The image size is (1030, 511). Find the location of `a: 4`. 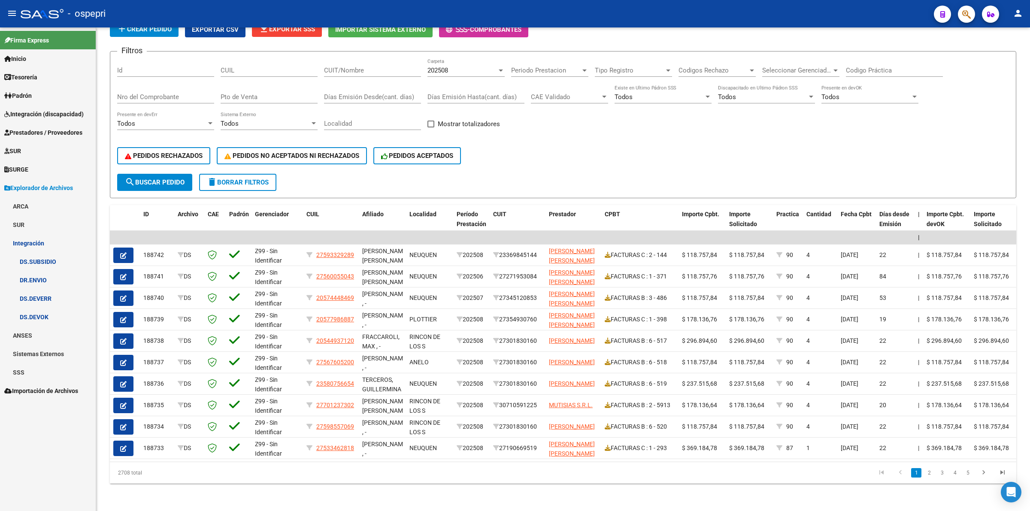

a: 4 is located at coordinates (955, 473).